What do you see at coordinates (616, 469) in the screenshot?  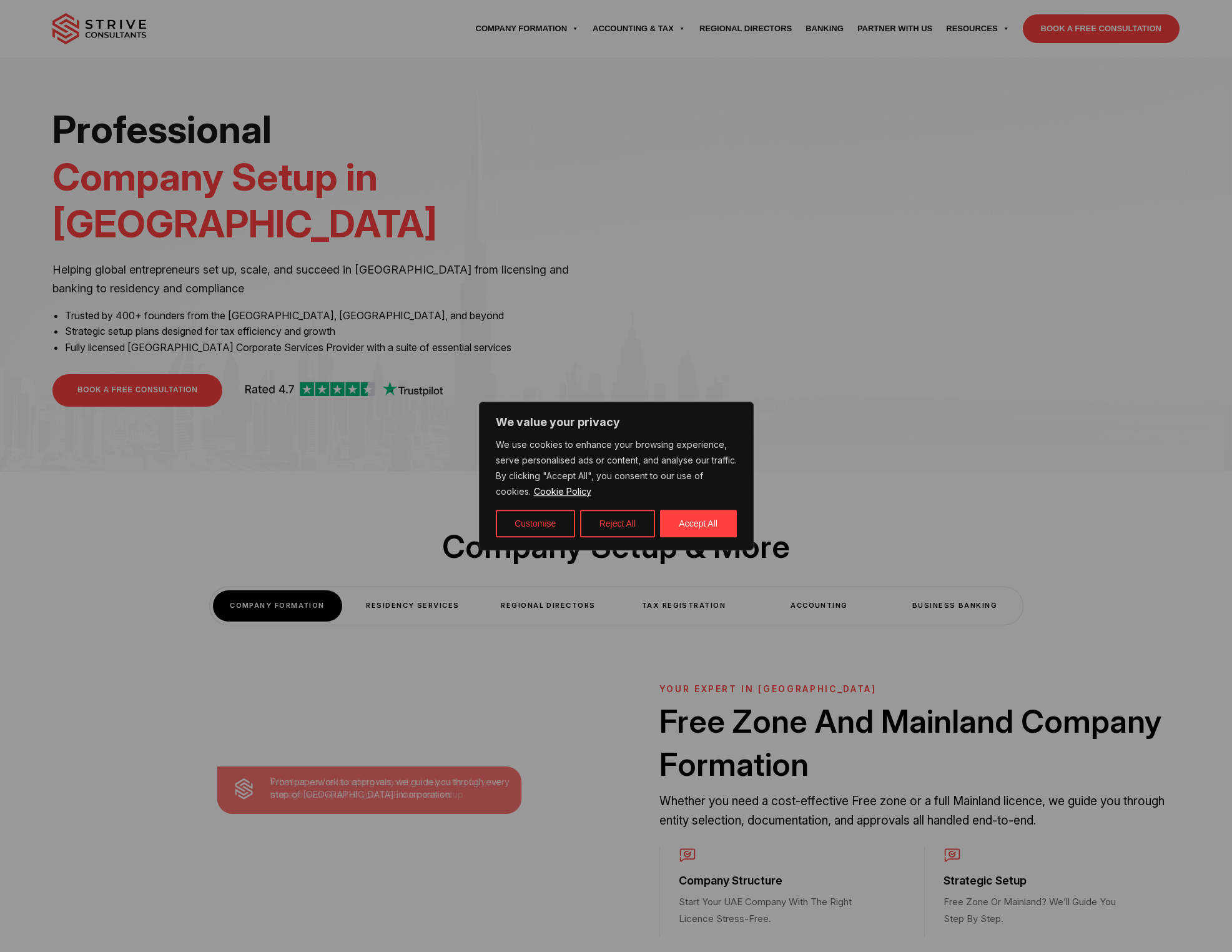 I see `p: We use cookies to enhance your browsing experience, serve personalised ads or content, and analys...` at bounding box center [616, 469].